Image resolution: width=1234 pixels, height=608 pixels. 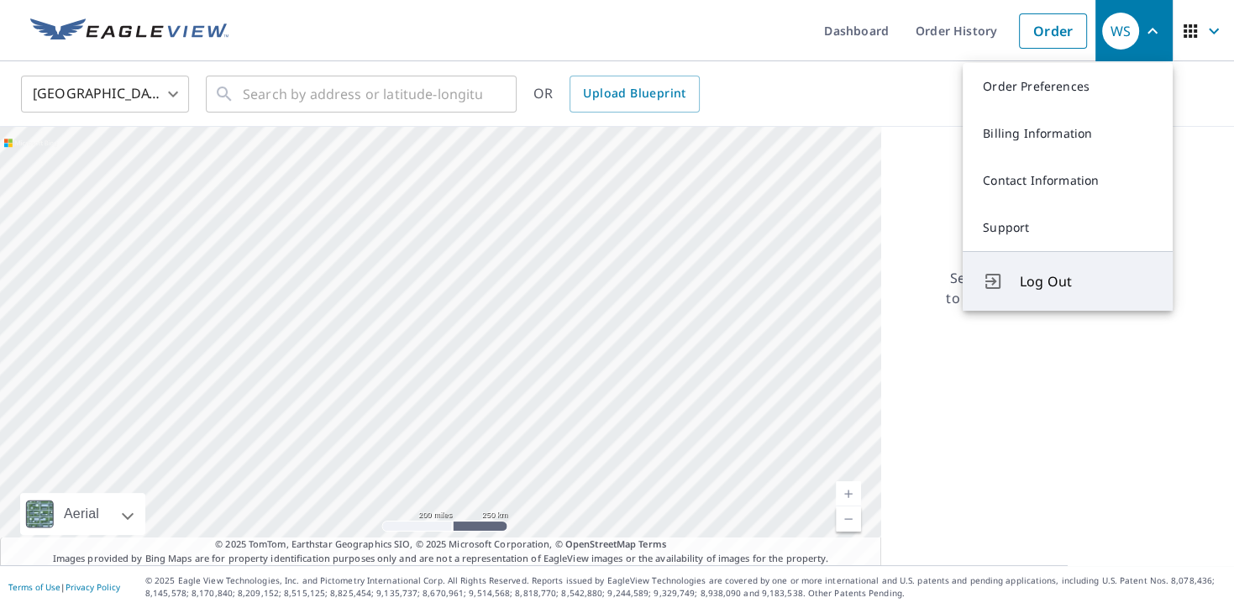 I want to click on a: Privacy Policy, so click(x=92, y=587).